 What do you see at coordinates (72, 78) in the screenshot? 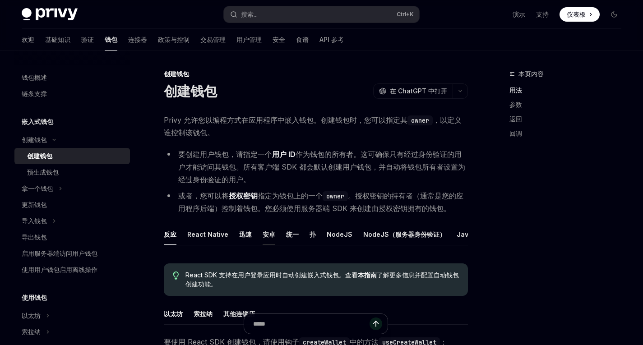
I see `a: 钱包概述` at bounding box center [72, 78].